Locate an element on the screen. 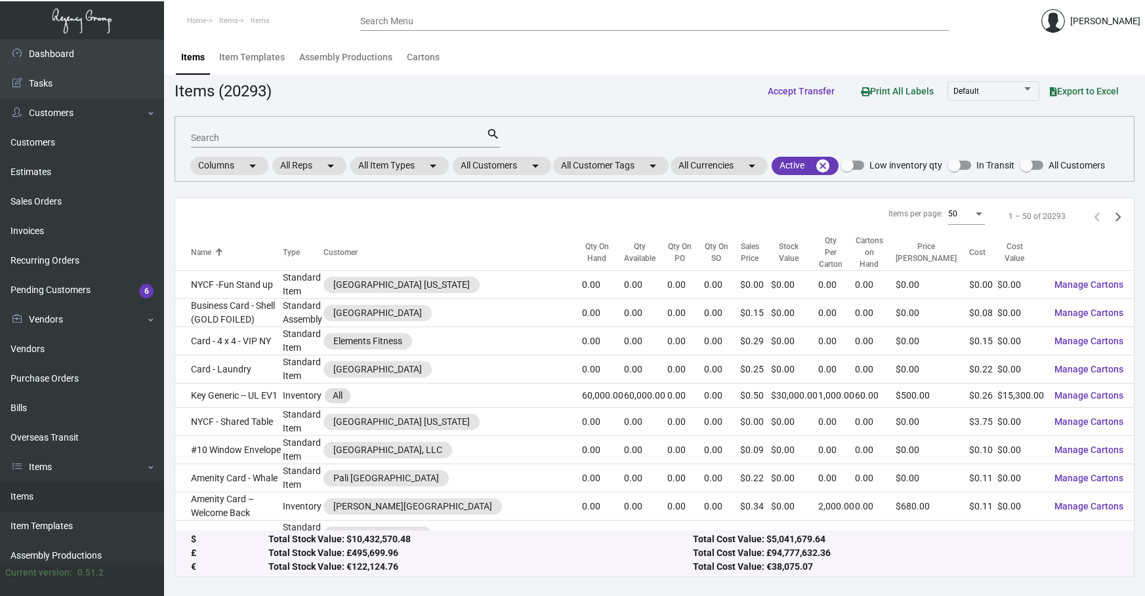 This screenshot has width=1145, height=596. td: $0.29 is located at coordinates (755, 341).